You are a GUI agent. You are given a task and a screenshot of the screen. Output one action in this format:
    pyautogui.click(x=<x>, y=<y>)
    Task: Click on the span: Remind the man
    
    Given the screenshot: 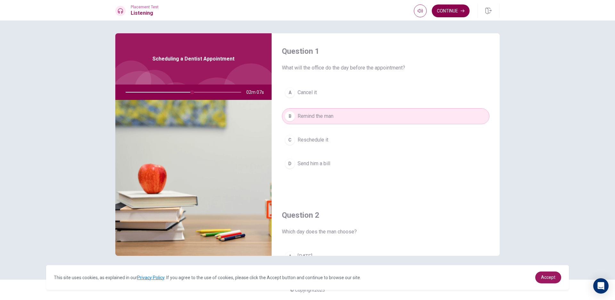 What is the action you would take?
    pyautogui.click(x=315, y=116)
    